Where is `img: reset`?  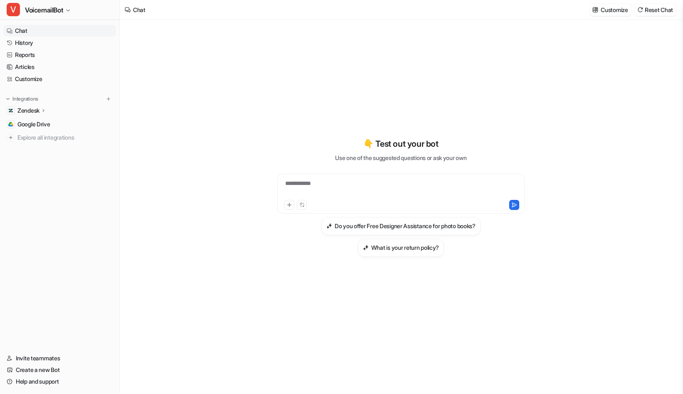
img: reset is located at coordinates (640, 10).